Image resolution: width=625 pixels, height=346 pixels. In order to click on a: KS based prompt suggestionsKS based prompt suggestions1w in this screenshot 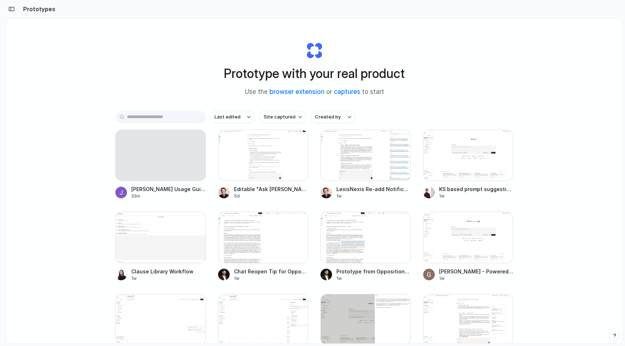, I will do `click(468, 165)`.